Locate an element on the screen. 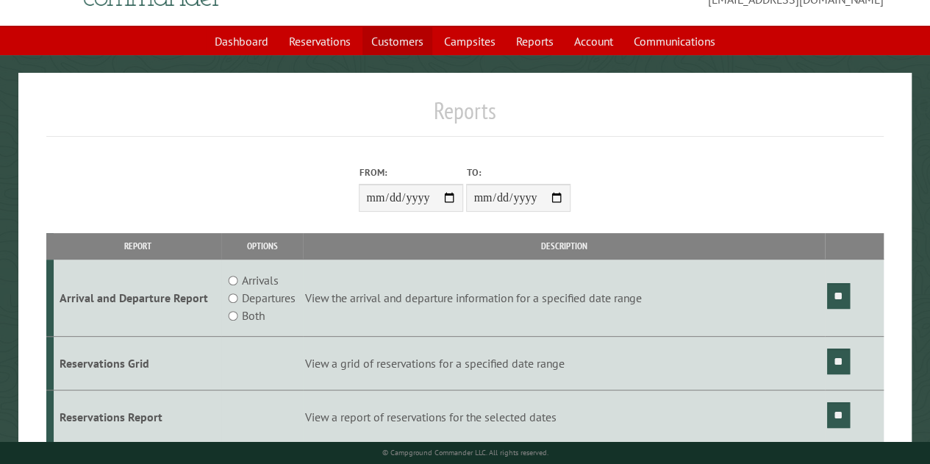  a: Dashboard is located at coordinates (241, 41).